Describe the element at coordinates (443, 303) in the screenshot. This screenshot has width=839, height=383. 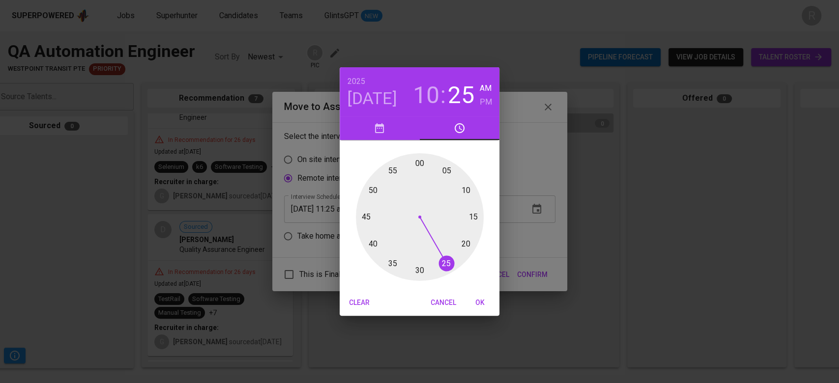
I see `span: Cancel` at that location.